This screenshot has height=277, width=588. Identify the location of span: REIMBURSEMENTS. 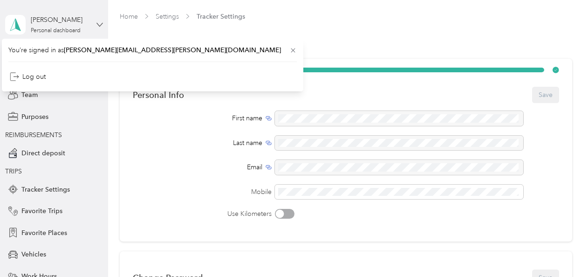
(34, 135).